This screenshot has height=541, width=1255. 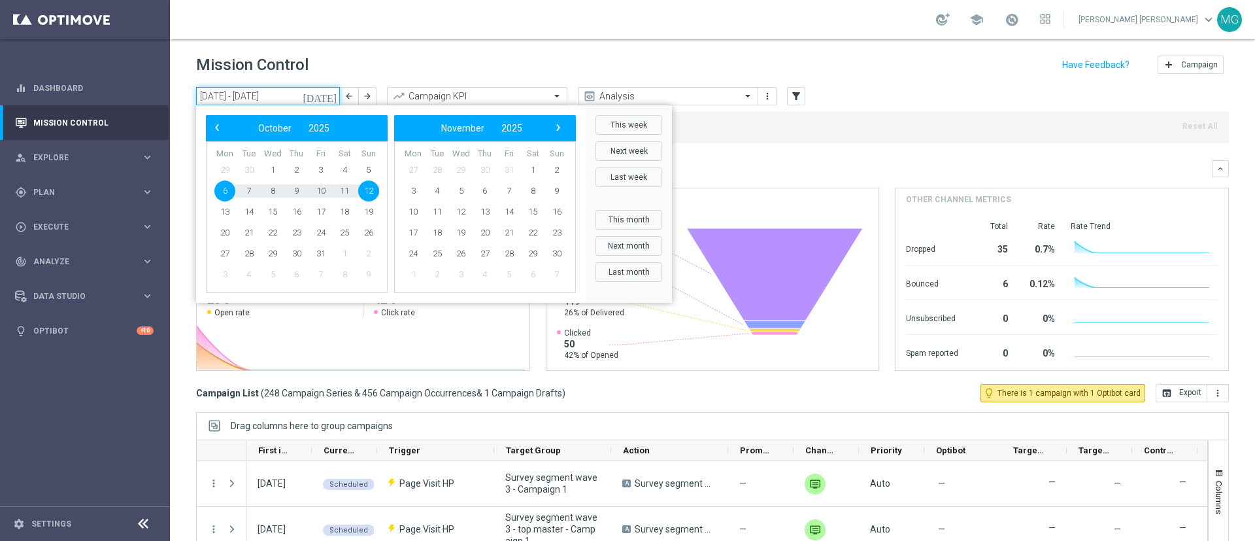 I want to click on span: 1, so click(x=413, y=275).